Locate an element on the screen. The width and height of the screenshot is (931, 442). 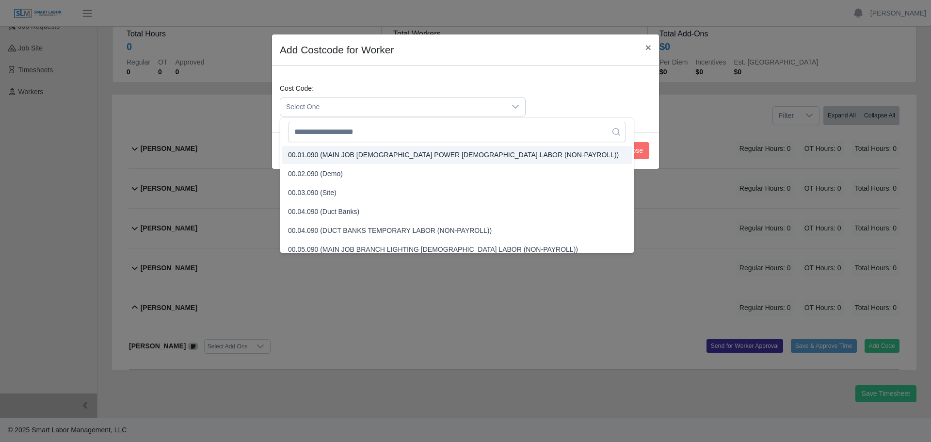
span: 00.03.090 (Site) is located at coordinates (312, 192).